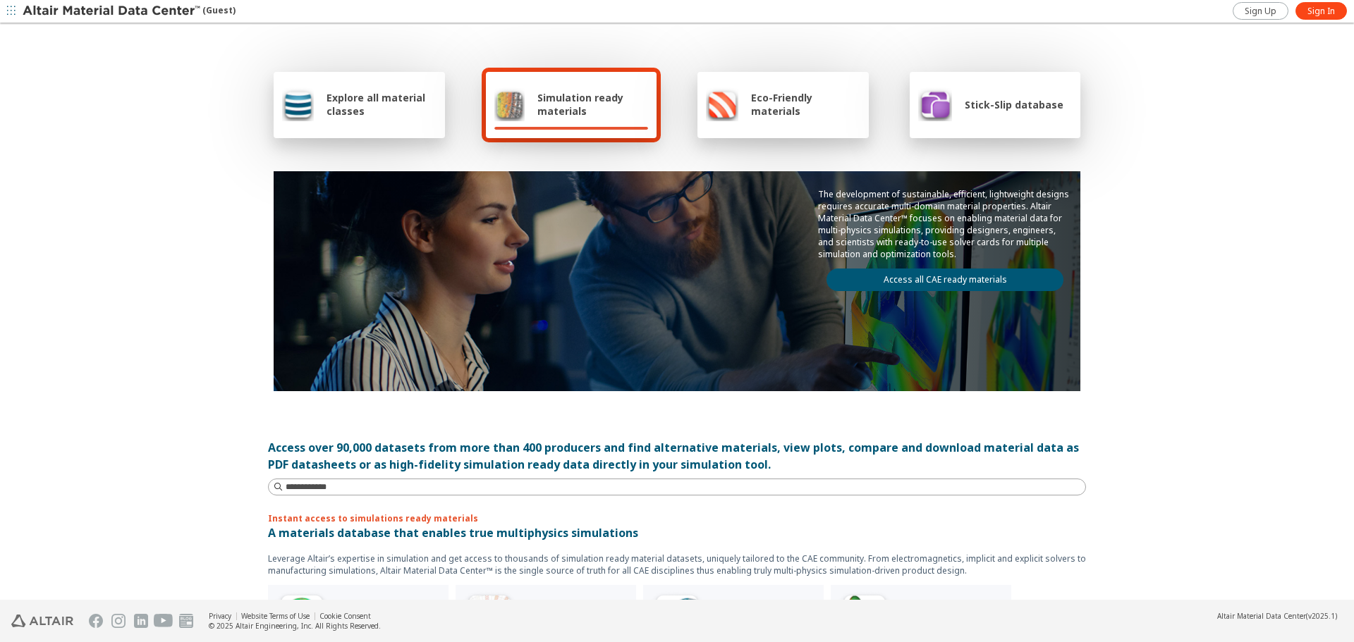  Describe the element at coordinates (945, 280) in the screenshot. I see `a: Access all CAE ready materials` at that location.